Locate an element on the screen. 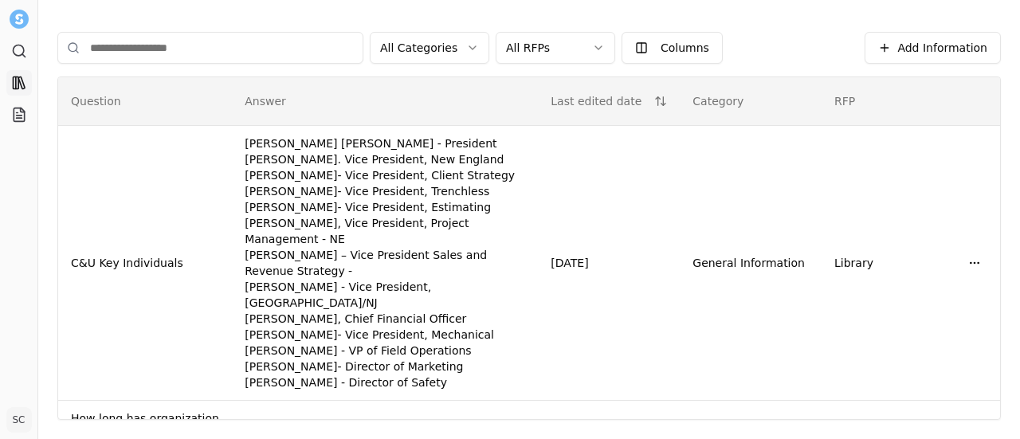  span: Columns is located at coordinates (684, 48).